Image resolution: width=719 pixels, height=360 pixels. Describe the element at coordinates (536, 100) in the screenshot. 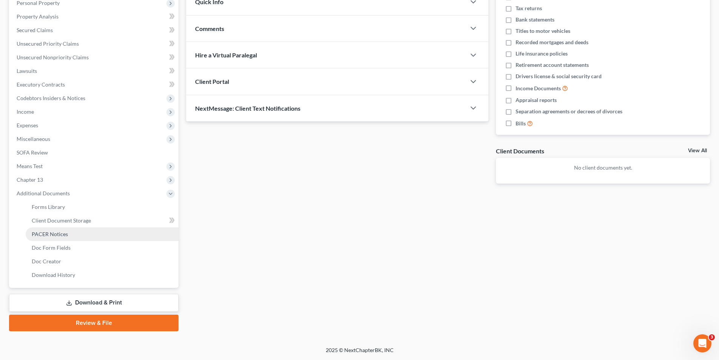

I see `span: Appraisal reports` at that location.